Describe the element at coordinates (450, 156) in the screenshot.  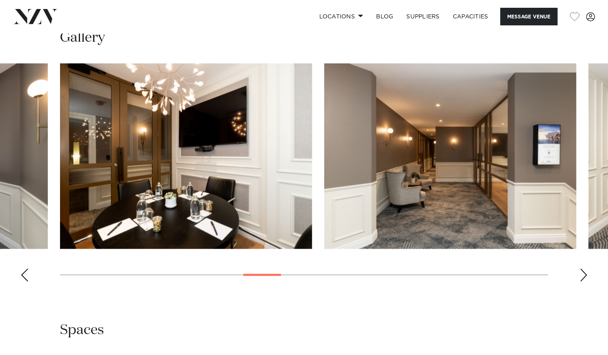
I see `swiper-slide: 11 / 24` at that location.